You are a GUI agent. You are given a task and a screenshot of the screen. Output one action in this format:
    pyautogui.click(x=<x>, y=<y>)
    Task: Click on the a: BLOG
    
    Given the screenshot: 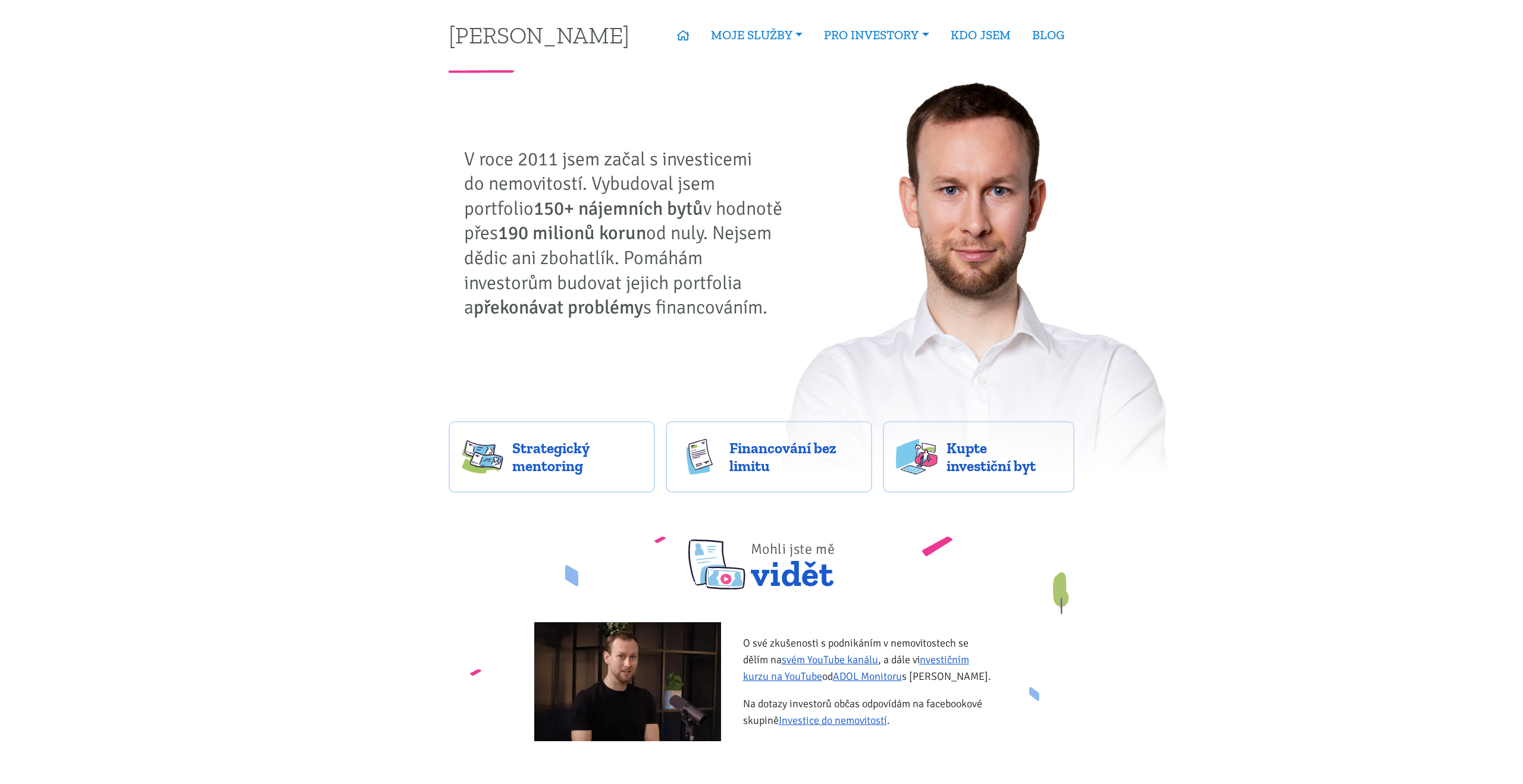 What is the action you would take?
    pyautogui.click(x=1048, y=35)
    